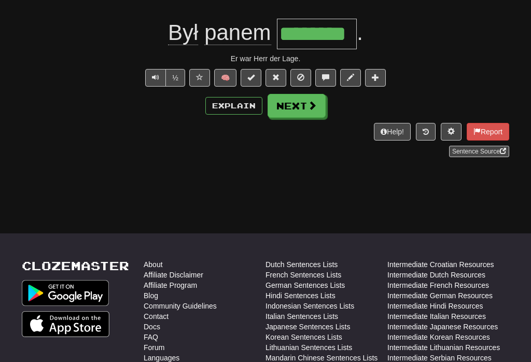  Describe the element at coordinates (436, 316) in the screenshot. I see `a: Intermediate Italian Resources` at that location.